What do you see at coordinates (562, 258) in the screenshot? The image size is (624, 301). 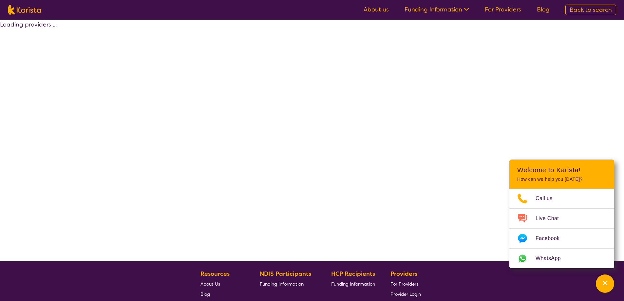 I see `a: Web link opens in a new tab.` at bounding box center [562, 258].